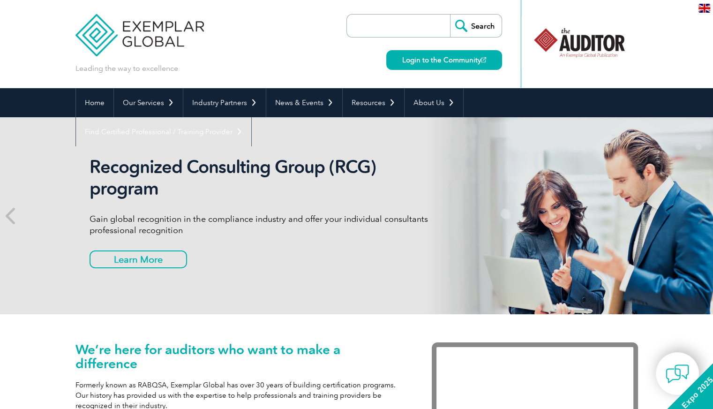 The image size is (713, 409). I want to click on p: Leading the way to excellence, so click(127, 68).